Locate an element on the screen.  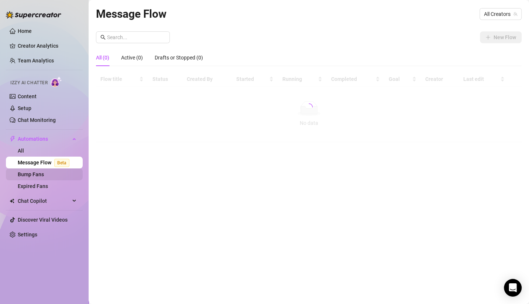
a: Content is located at coordinates (27, 96).